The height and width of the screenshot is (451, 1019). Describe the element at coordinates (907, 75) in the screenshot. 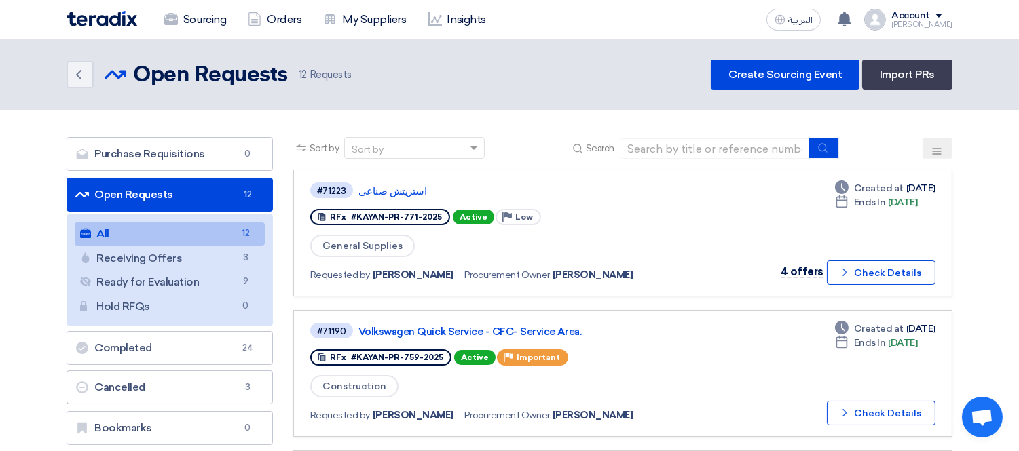

I see `a: Import PRs` at that location.